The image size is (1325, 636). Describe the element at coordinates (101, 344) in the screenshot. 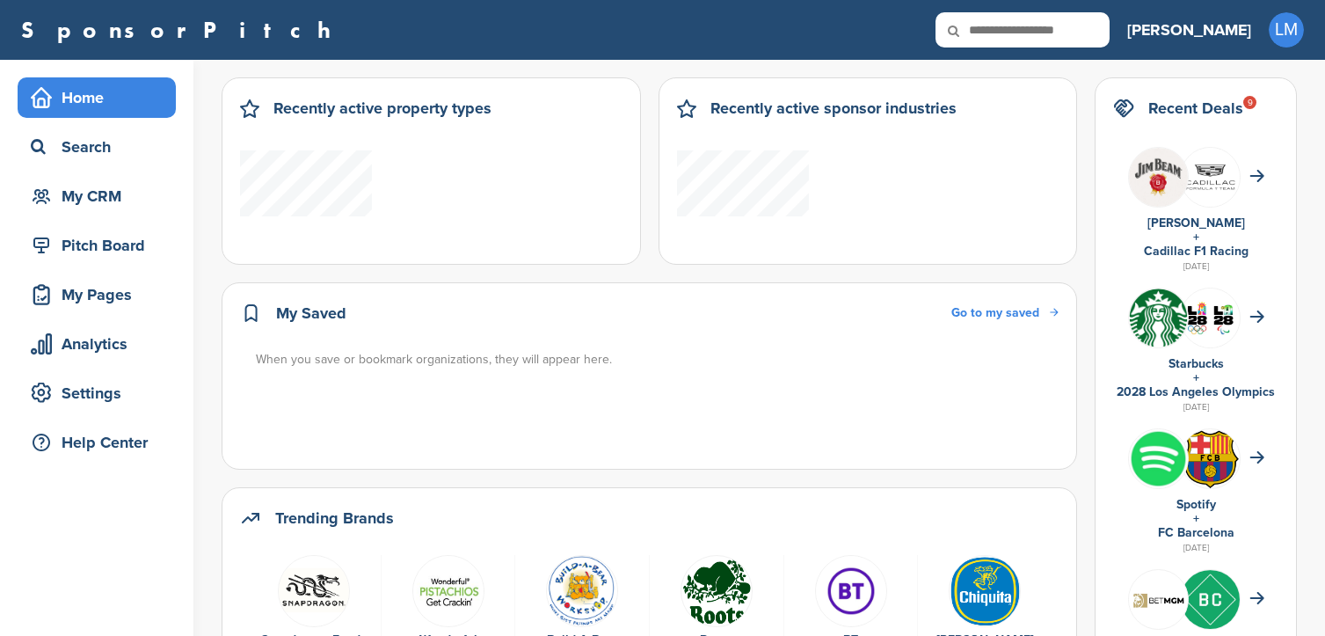

I see `div: Analytics` at that location.